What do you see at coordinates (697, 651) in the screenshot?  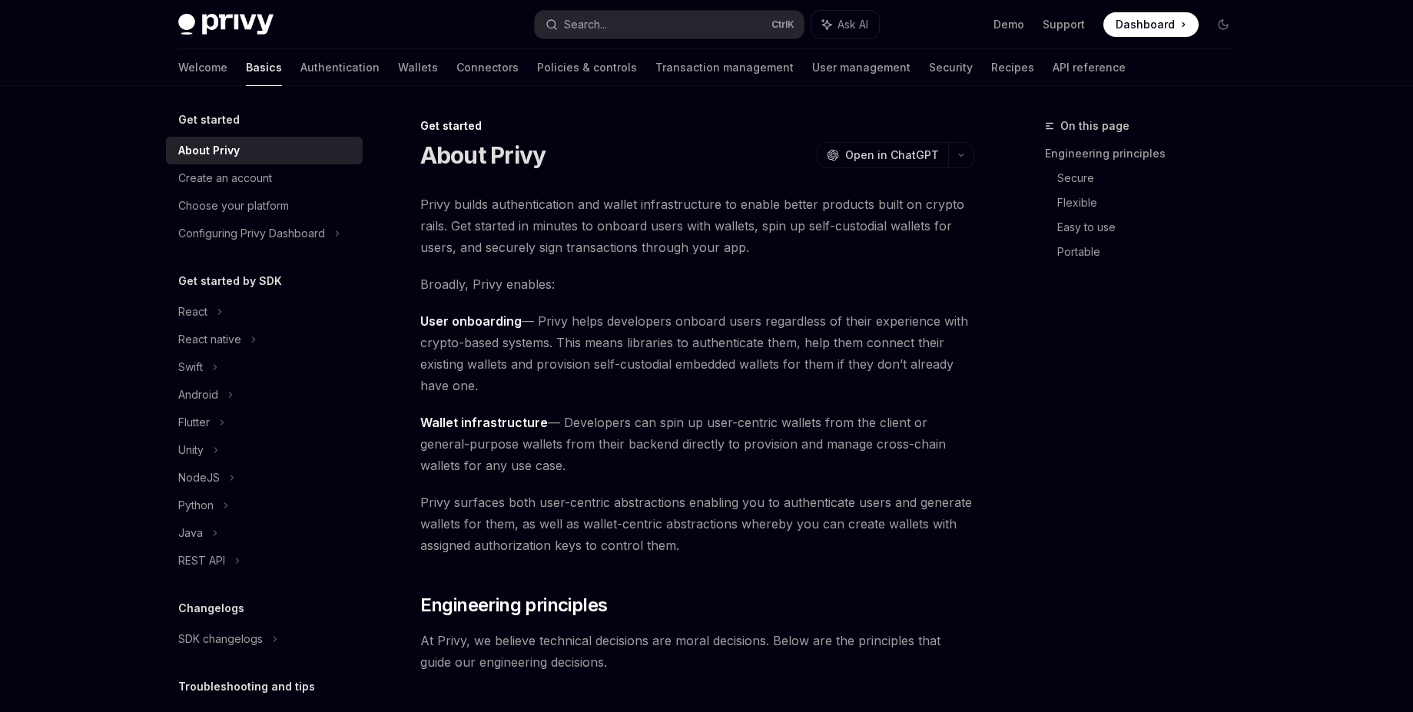 I see `span: At Privy, we believe technical decisions are moral decisions. Below are the principles that guide...` at bounding box center [697, 651].